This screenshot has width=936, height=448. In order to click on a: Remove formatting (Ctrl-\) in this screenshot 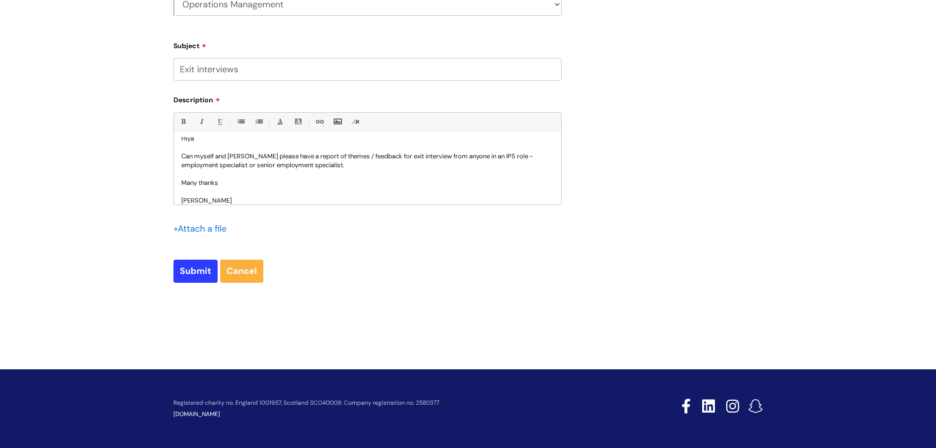, I will do `click(355, 121)`.